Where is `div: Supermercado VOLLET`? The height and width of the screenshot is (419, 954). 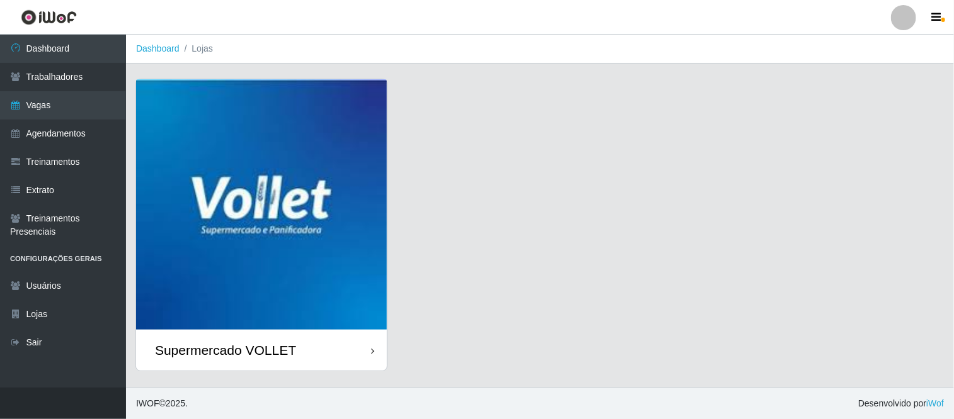 div: Supermercado VOLLET is located at coordinates (225, 350).